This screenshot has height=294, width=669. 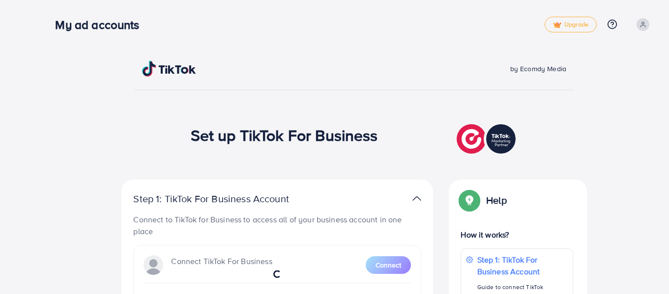 I want to click on a: tickUpgrade, so click(x=571, y=25).